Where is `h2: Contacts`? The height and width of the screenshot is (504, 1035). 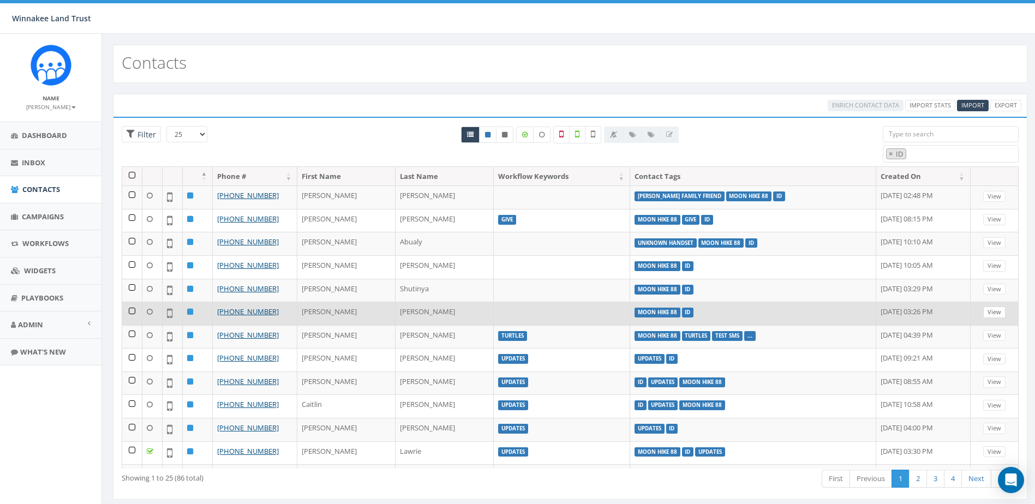
h2: Contacts is located at coordinates (154, 62).